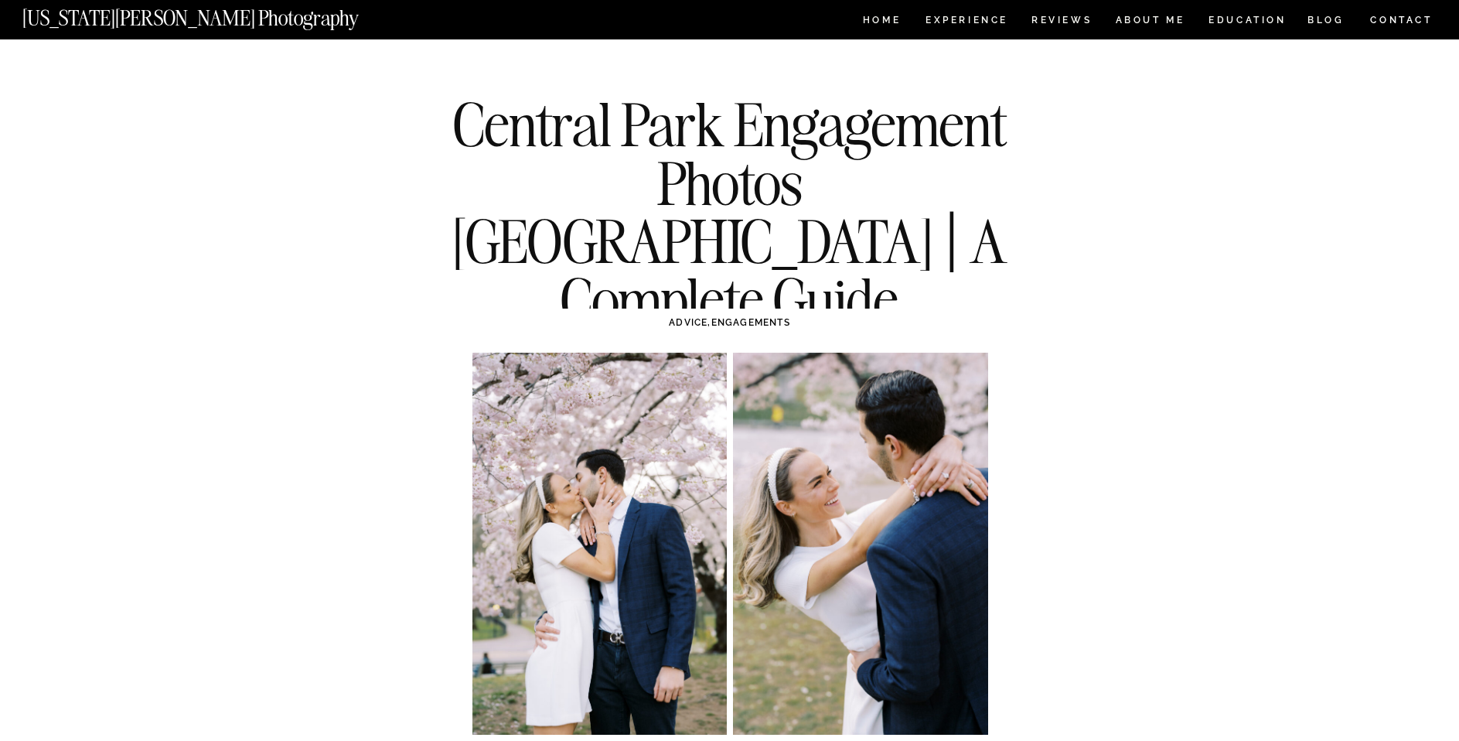 The image size is (1459, 741). What do you see at coordinates (966, 22) in the screenshot?
I see `a: Experience` at bounding box center [966, 22].